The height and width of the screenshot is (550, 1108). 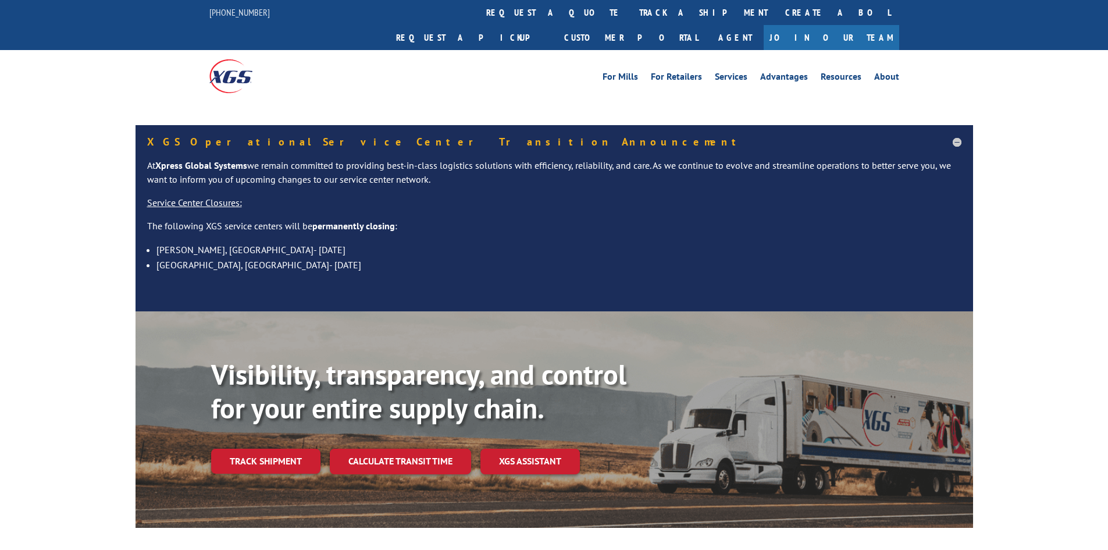 What do you see at coordinates (471, 37) in the screenshot?
I see `a: Request a pickup` at bounding box center [471, 37].